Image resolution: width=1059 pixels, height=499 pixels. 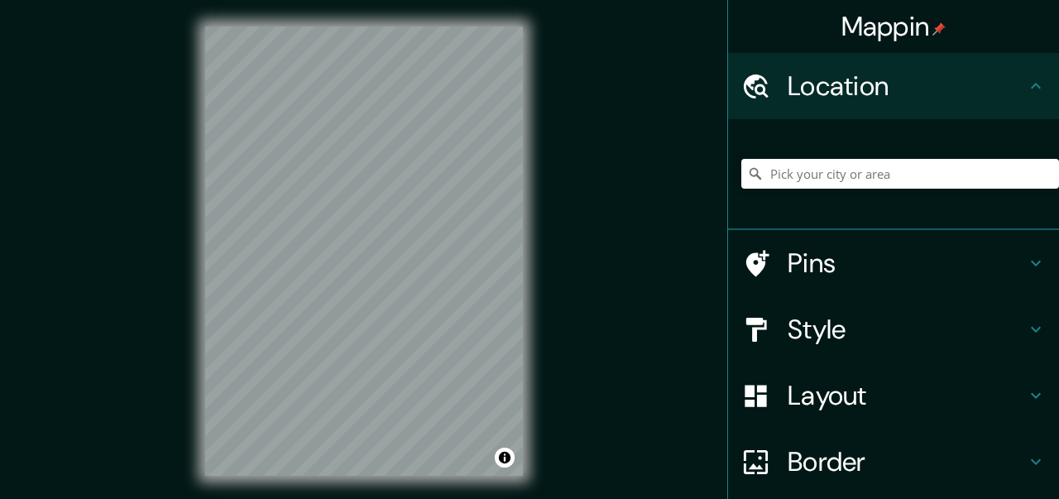 What do you see at coordinates (893, 263) in the screenshot?
I see `div: Pins` at bounding box center [893, 263].